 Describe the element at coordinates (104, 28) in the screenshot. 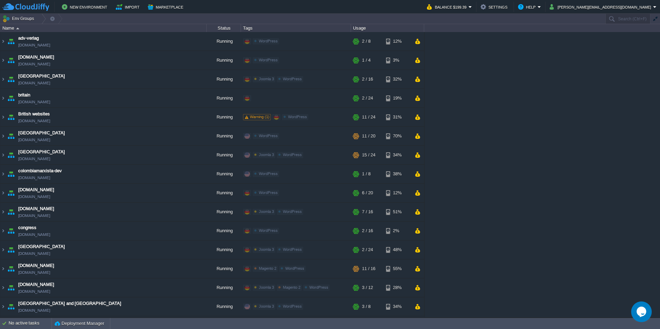

I see `div: Name` at that location.